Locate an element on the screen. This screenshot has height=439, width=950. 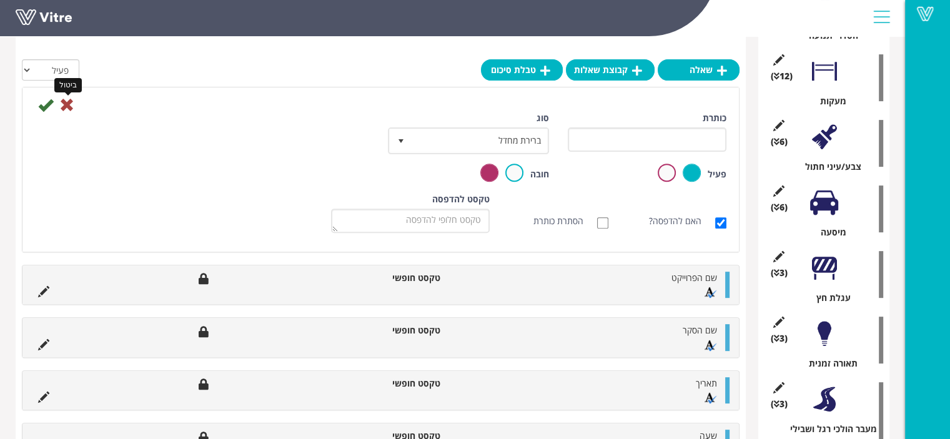
span: שם הסקר is located at coordinates (699, 330).